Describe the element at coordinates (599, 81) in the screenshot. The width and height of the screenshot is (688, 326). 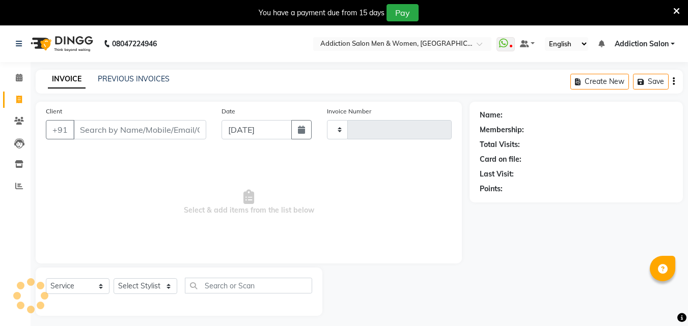
I see `button: Create New` at that location.